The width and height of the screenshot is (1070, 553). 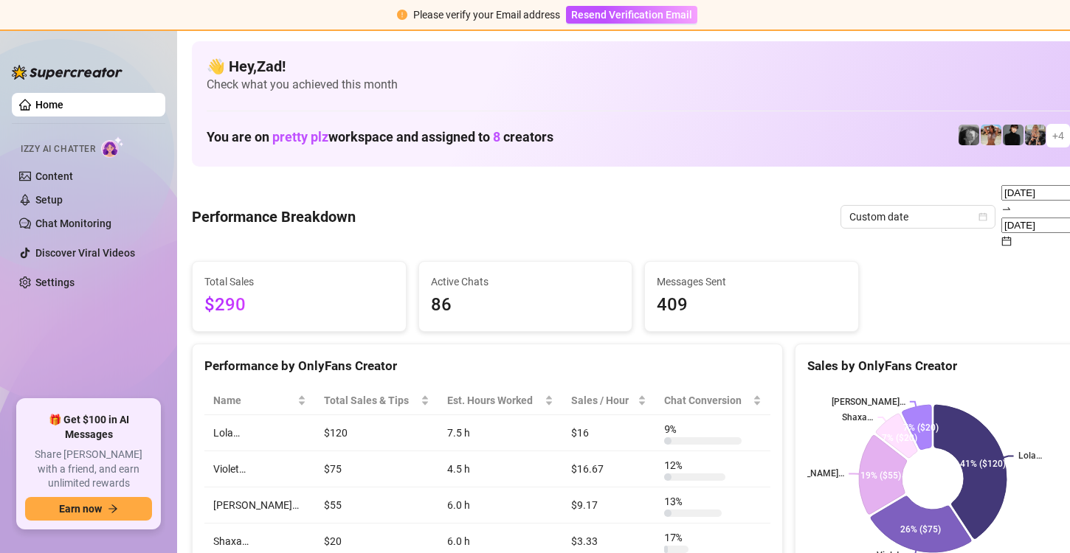 I want to click on button: Earn nowarrow-right, so click(x=89, y=509).